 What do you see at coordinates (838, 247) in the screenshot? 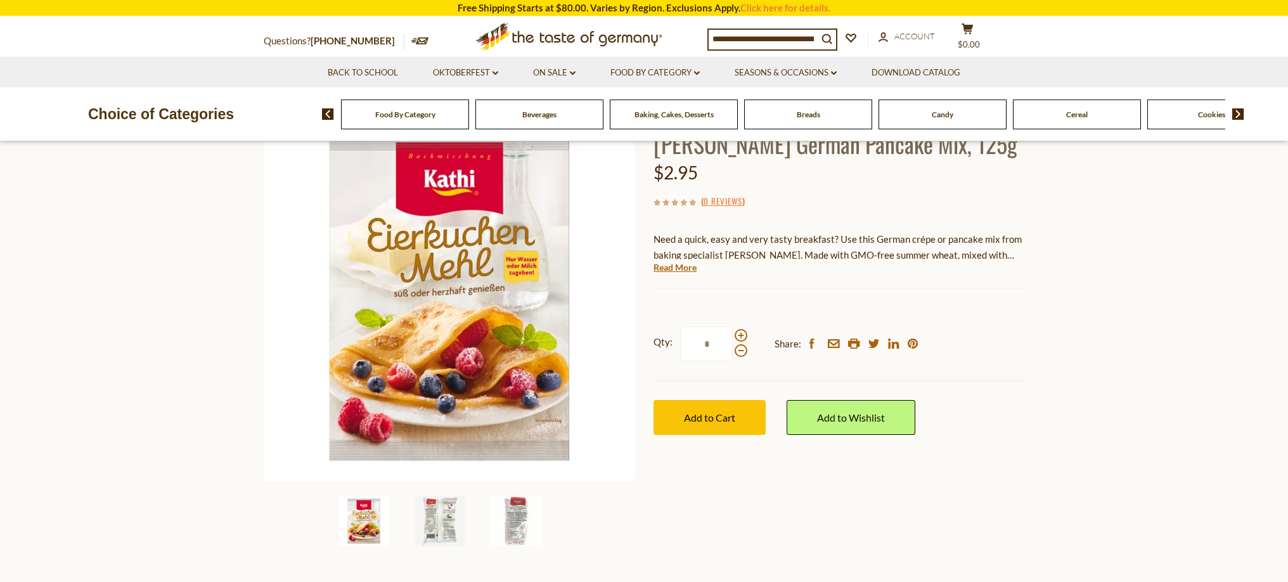
I see `p: Need a quick, easy and very tasty breakfast? Use this German crépe or pancake mix from baking spe...` at bounding box center [838, 247].